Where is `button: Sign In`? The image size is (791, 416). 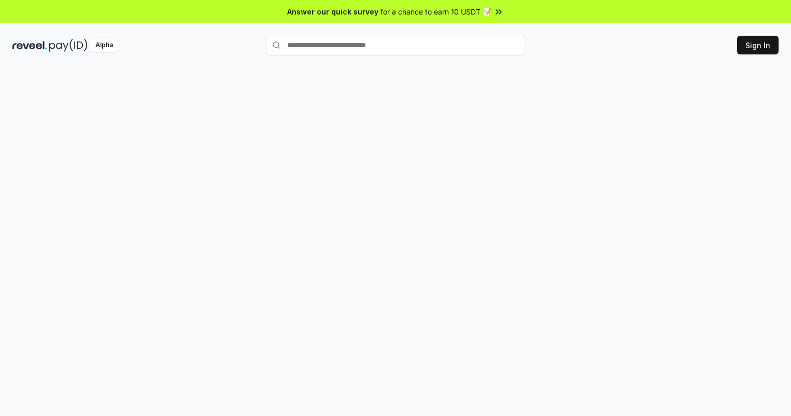
button: Sign In is located at coordinates (758, 45).